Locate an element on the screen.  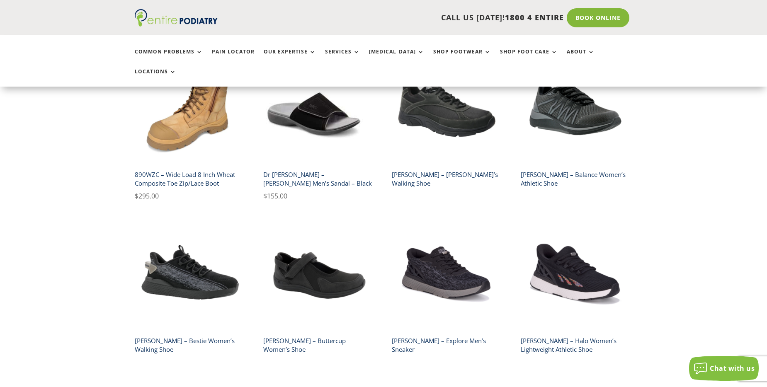
img: aaron drew shoe black mens walking shoe entire podiatry is located at coordinates (447, 109).